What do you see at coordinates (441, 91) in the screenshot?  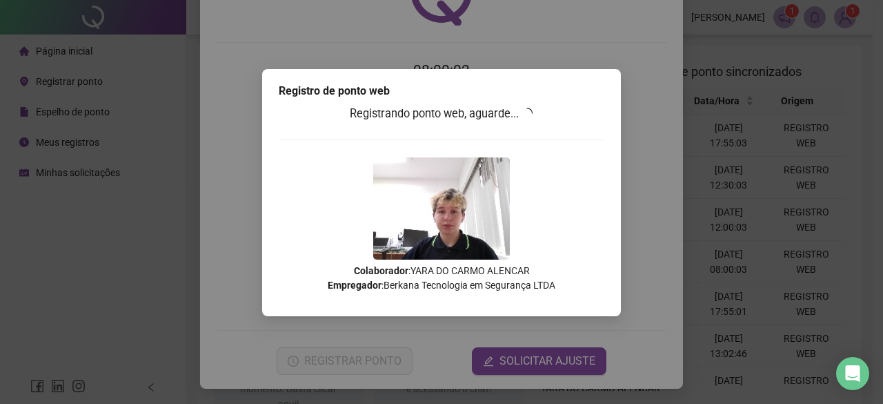 I see `div: Registro de ponto web` at bounding box center [441, 91].